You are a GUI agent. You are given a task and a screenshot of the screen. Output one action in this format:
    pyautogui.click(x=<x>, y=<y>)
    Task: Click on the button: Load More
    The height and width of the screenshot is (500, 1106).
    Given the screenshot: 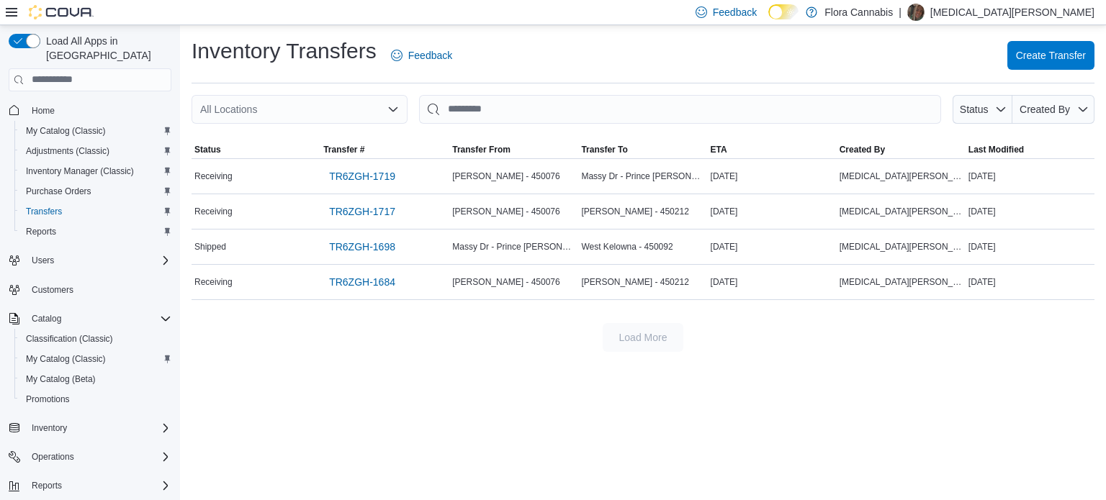 What is the action you would take?
    pyautogui.click(x=643, y=338)
    